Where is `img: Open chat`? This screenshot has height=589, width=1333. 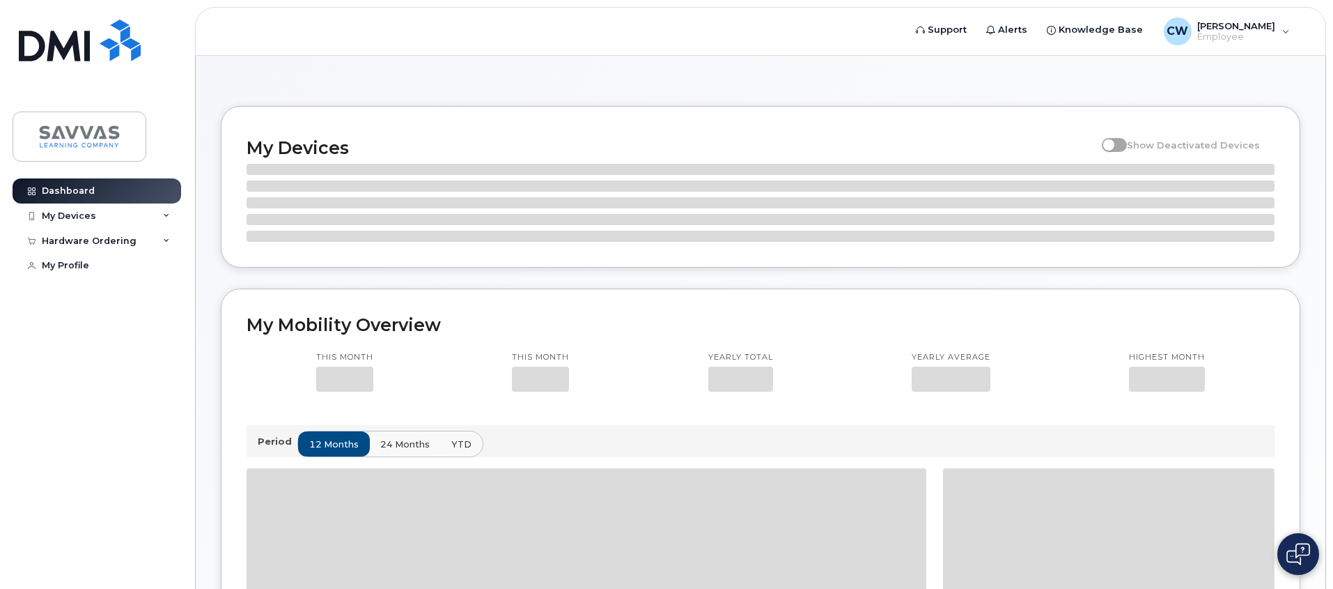 img: Open chat is located at coordinates (1299, 554).